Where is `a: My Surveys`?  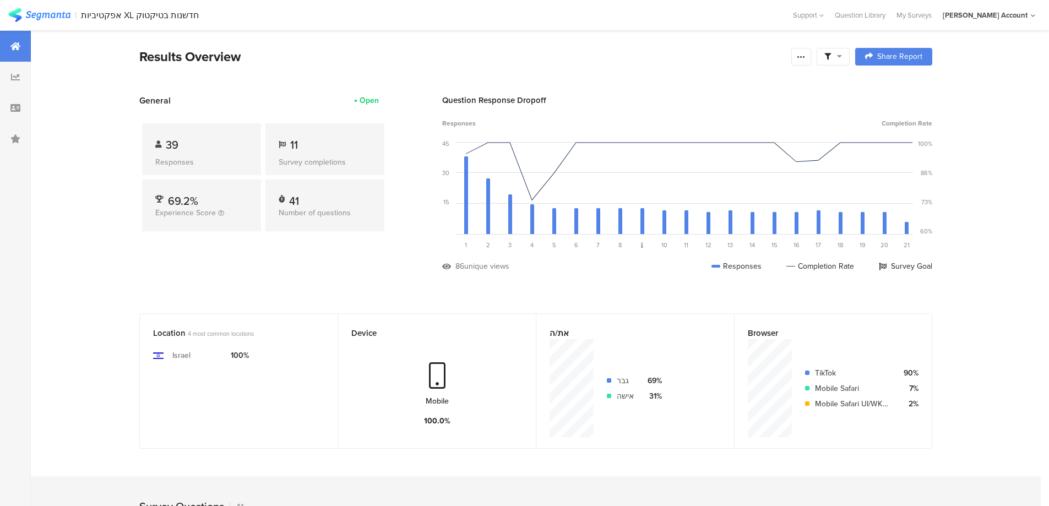 a: My Surveys is located at coordinates (914, 15).